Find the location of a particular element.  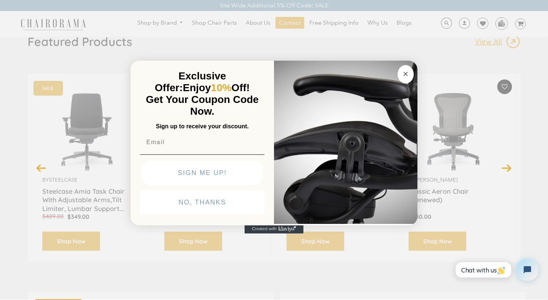

button: Chat with us👋 is located at coordinates (36, 17).